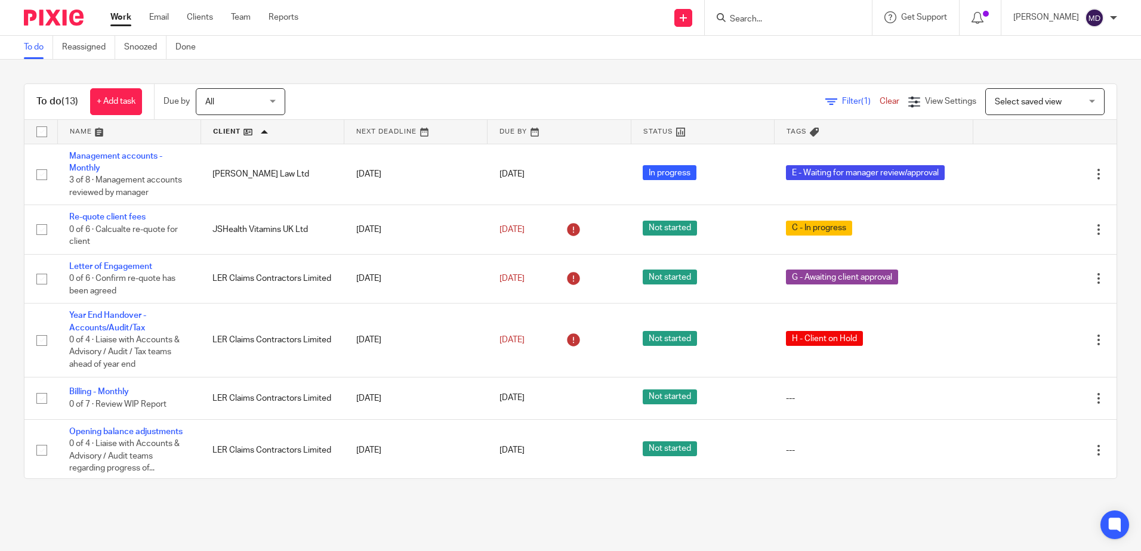 The image size is (1141, 551). I want to click on a: Letter of Engagement, so click(110, 267).